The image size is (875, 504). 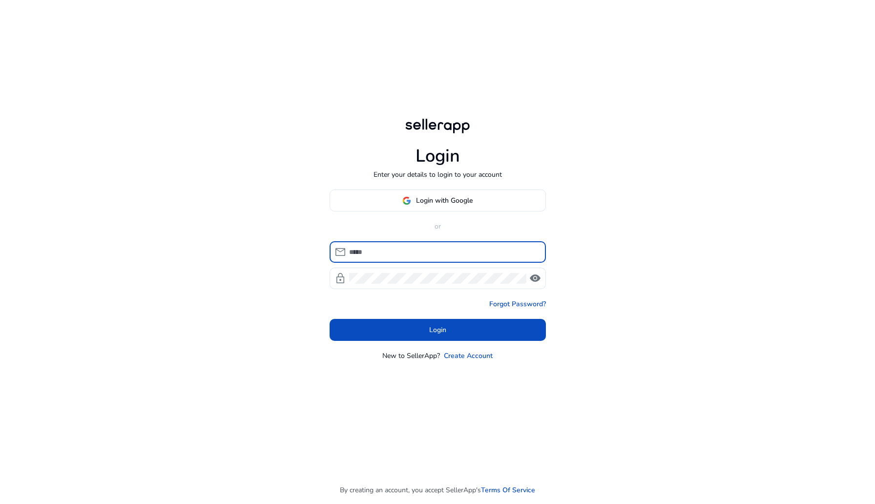 I want to click on span: visibility, so click(x=535, y=278).